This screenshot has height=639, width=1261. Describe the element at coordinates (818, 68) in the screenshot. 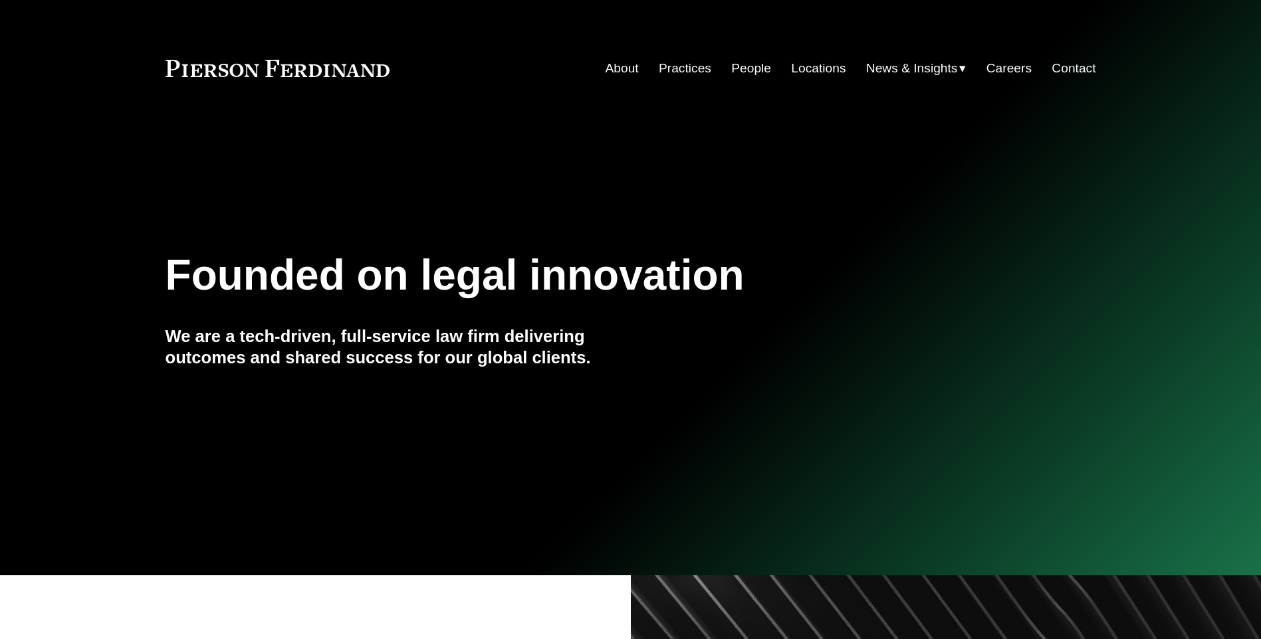

I see `a: Locations` at that location.